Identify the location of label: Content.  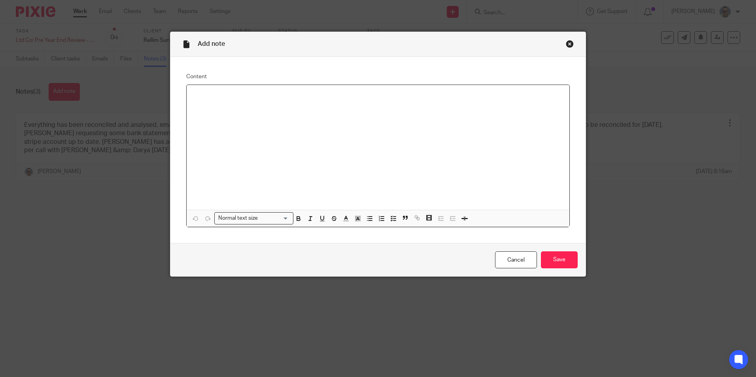
(378, 77).